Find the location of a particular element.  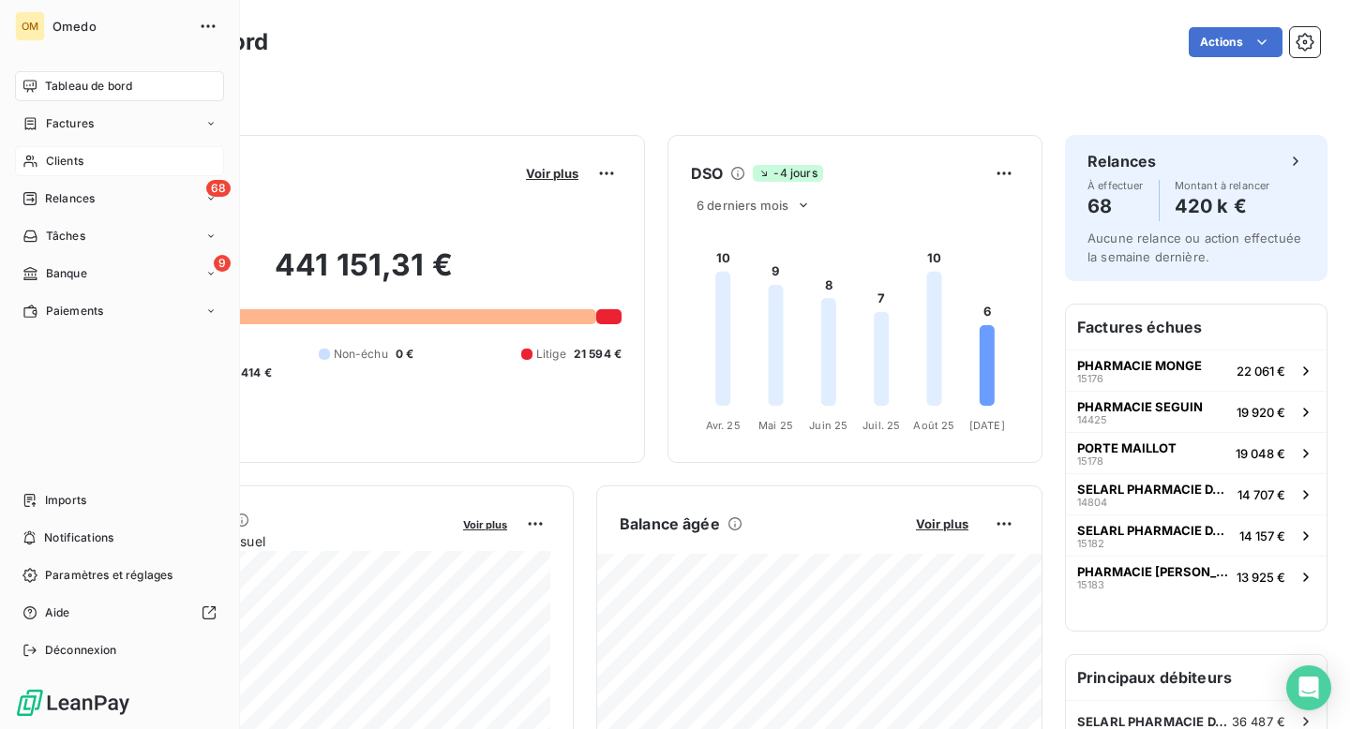

span: 19 048 € is located at coordinates (1260, 454).